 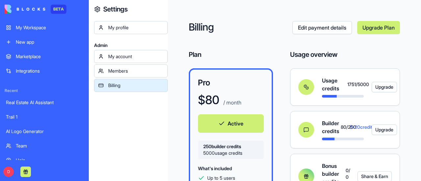 I want to click on div: My account, so click(x=136, y=57).